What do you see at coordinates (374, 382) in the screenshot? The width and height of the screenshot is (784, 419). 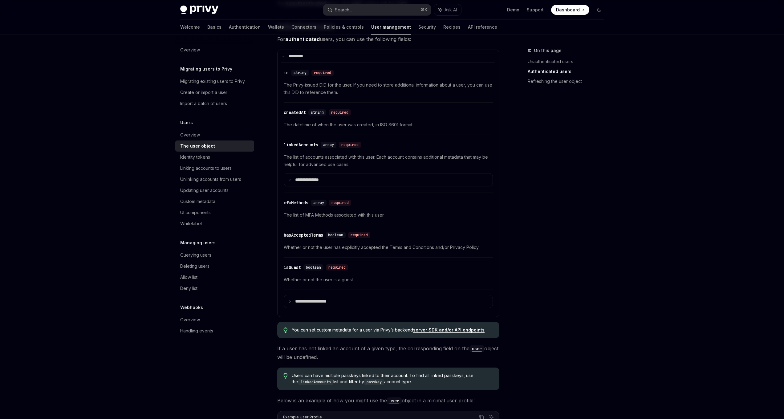 I see `code: passkey` at bounding box center [374, 382].